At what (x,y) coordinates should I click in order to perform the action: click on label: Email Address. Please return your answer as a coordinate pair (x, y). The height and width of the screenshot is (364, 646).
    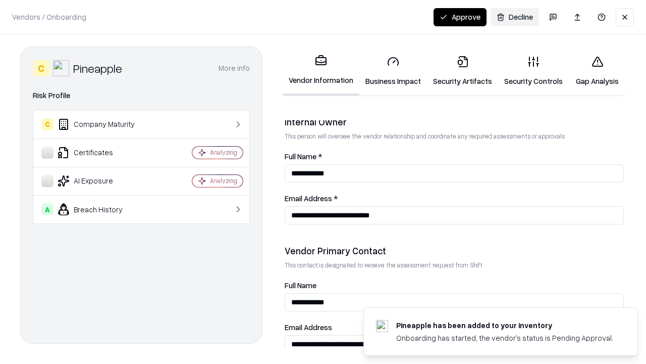
    Looking at the image, I should click on (455, 327).